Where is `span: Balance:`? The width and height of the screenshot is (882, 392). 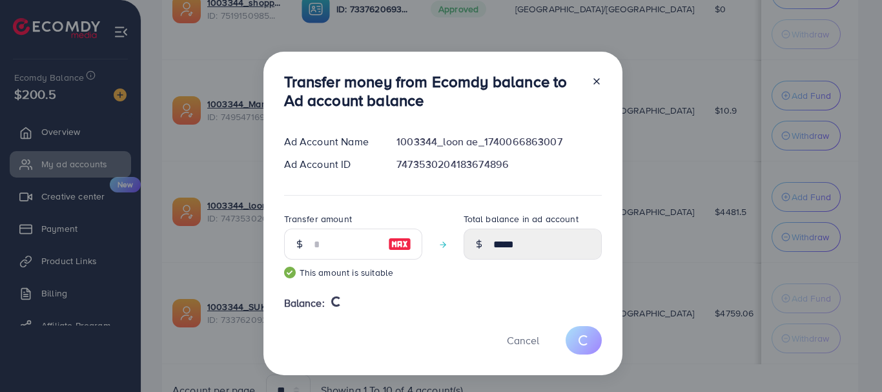
span: Balance: is located at coordinates (304, 303).